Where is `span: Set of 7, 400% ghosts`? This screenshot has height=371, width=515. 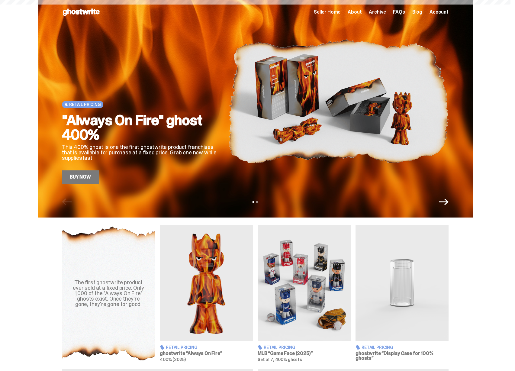 span: Set of 7, 400% ghosts is located at coordinates (280, 359).